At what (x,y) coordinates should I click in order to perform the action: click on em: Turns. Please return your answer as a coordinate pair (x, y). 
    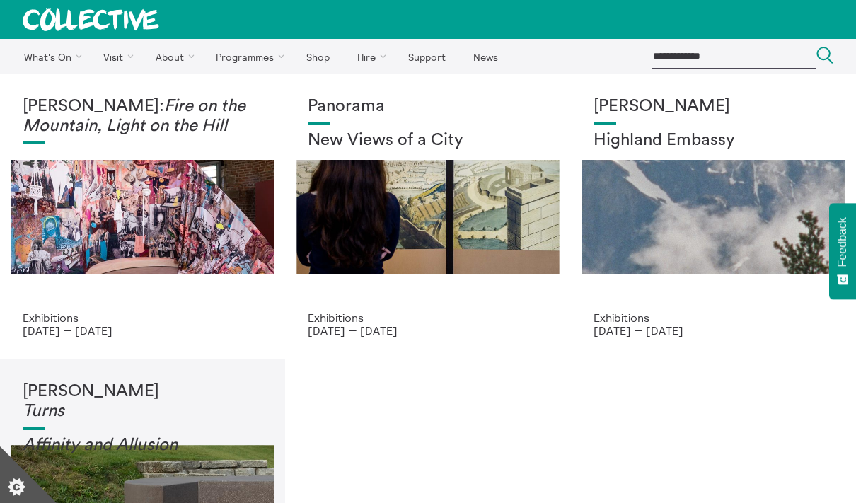
    Looking at the image, I should click on (43, 411).